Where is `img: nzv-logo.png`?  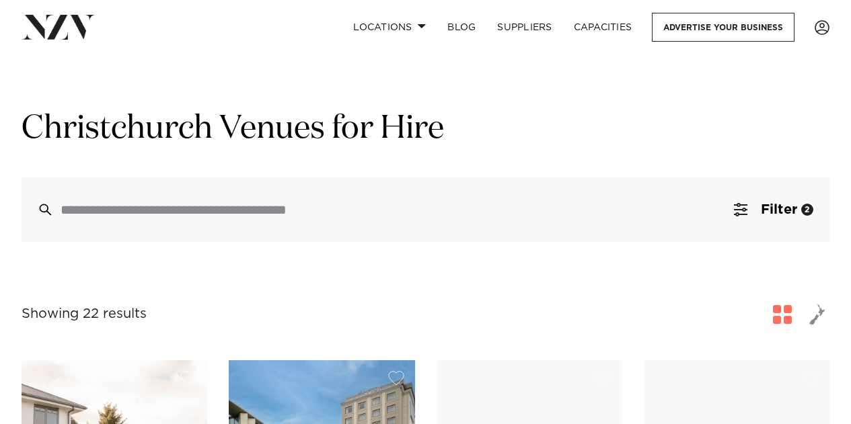 img: nzv-logo.png is located at coordinates (58, 27).